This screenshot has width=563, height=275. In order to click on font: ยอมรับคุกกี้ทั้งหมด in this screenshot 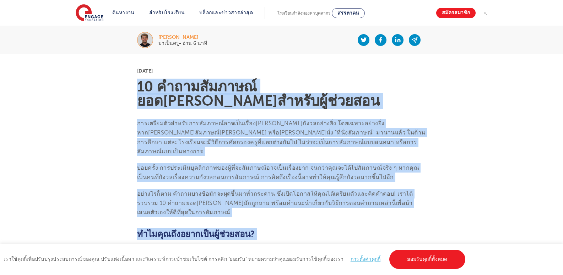, I will do `click(427, 259)`.